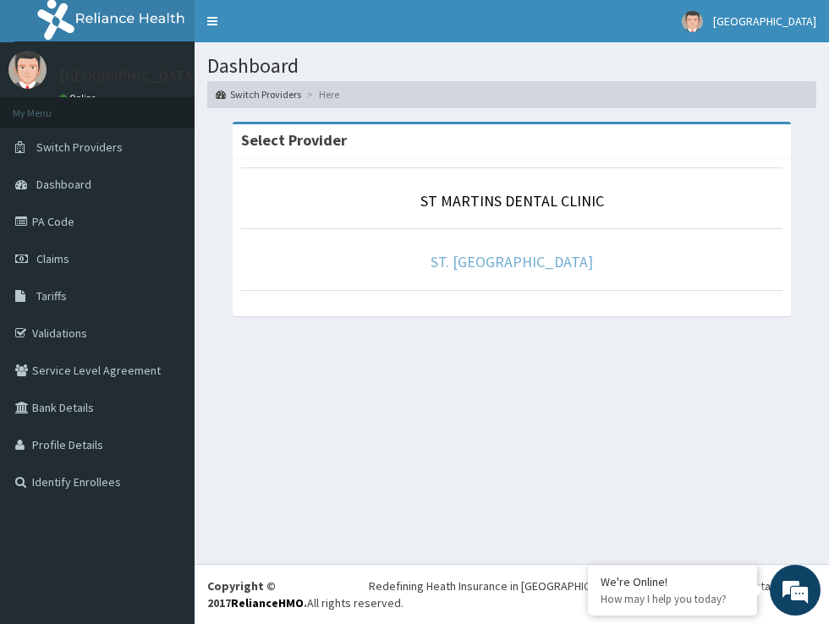 Image resolution: width=829 pixels, height=624 pixels. I want to click on li: Here, so click(321, 94).